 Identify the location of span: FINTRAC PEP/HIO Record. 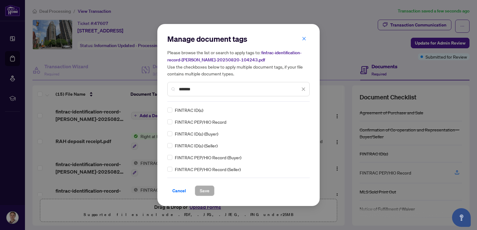
(200, 122).